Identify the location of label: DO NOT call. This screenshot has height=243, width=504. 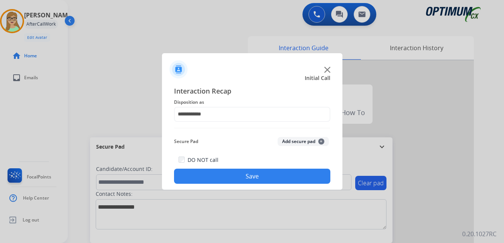
(203, 160).